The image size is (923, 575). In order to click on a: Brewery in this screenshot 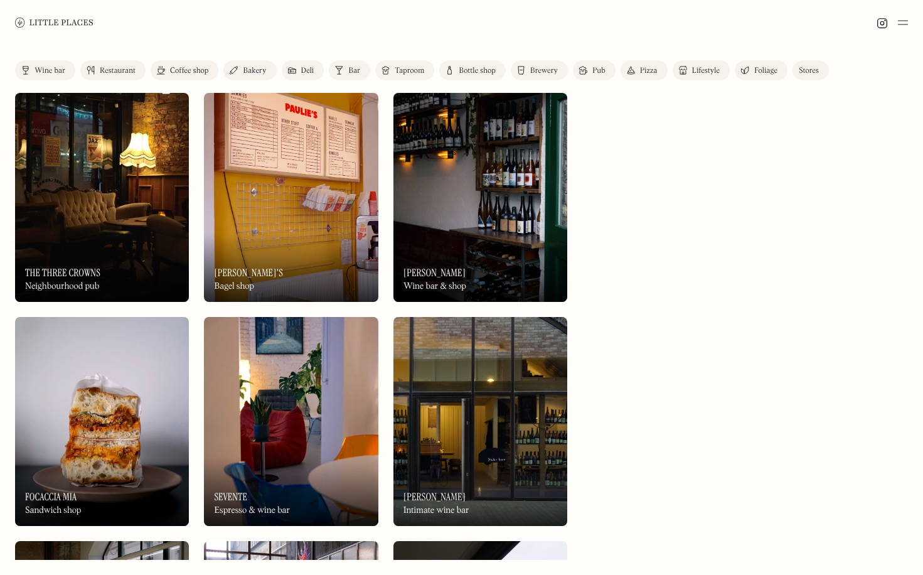, I will do `click(539, 70)`.